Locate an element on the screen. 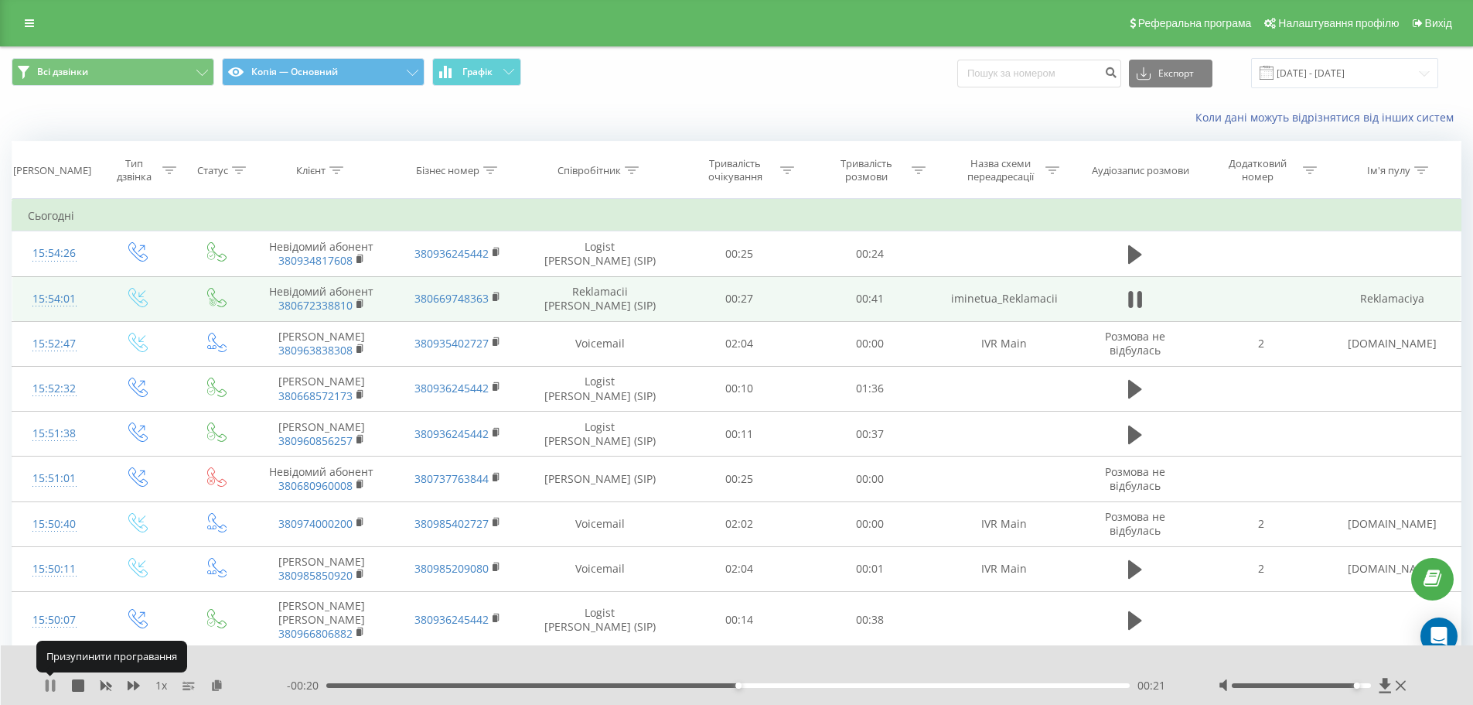 The height and width of the screenshot is (705, 1473). td: 00:27 is located at coordinates (739, 299).